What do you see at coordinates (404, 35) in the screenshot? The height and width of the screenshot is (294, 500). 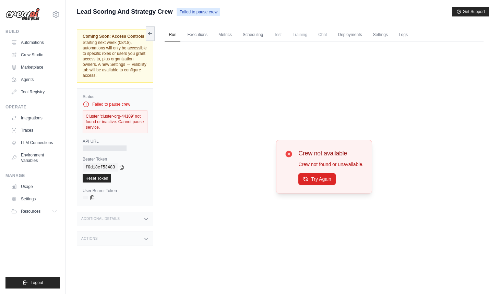 I see `a: Logs` at bounding box center [404, 35].